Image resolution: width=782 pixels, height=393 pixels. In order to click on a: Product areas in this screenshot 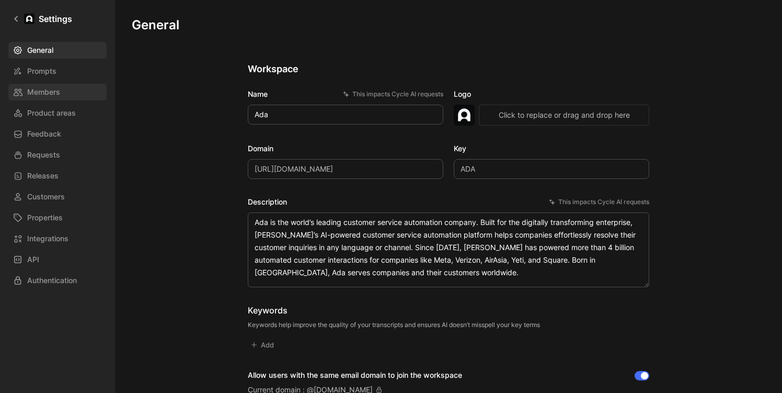, I will do `click(58, 113)`.